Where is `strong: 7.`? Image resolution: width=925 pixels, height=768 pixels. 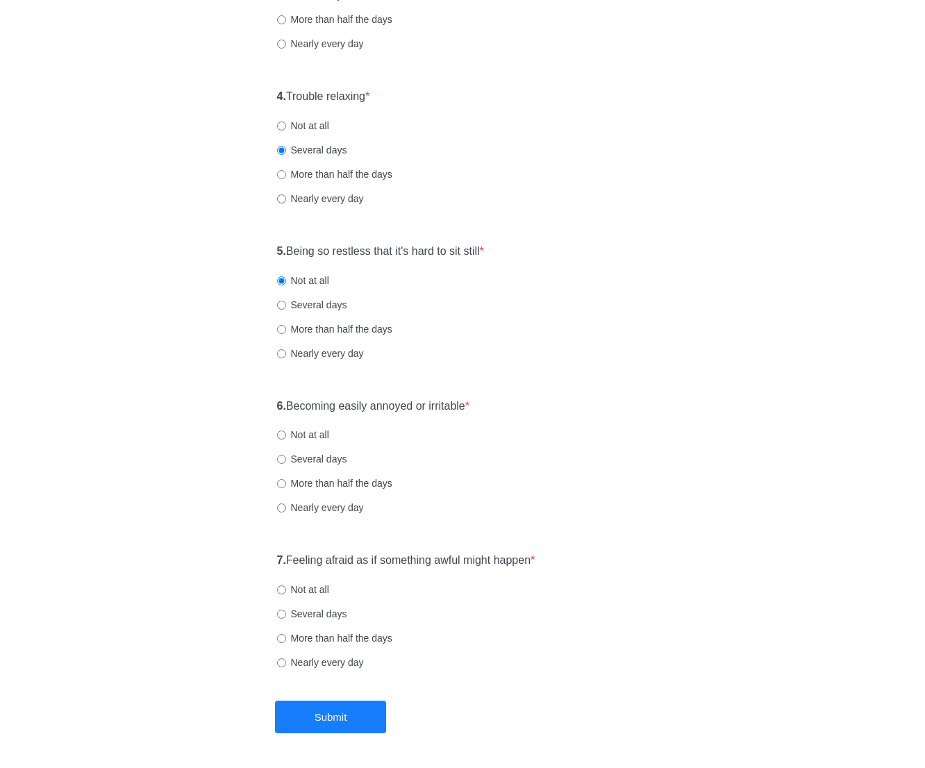
strong: 7. is located at coordinates (281, 560).